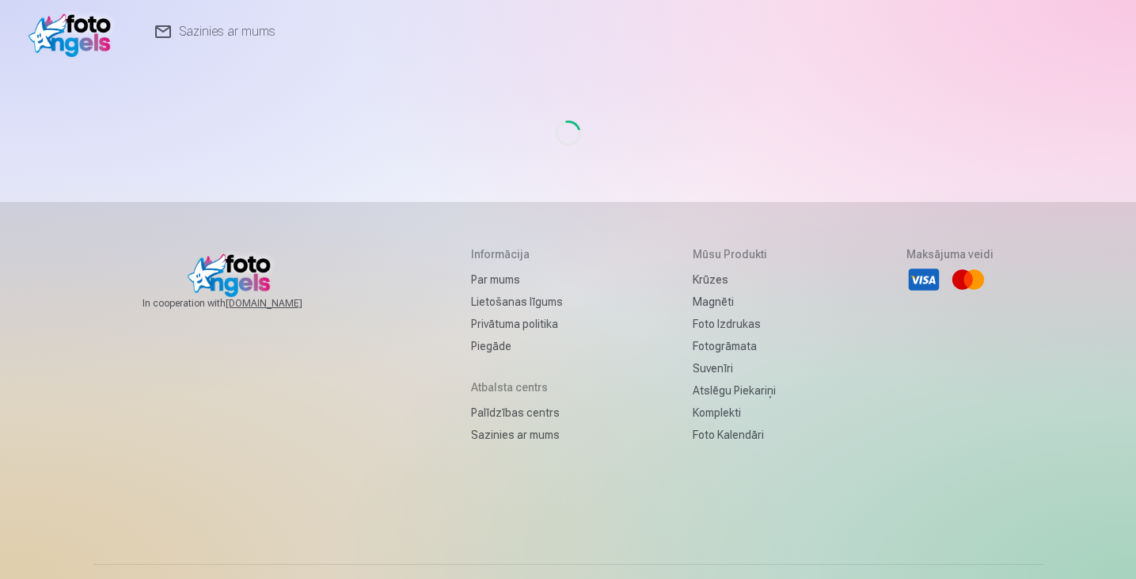 The image size is (1136, 579). I want to click on a: Fotogrāmata, so click(734, 346).